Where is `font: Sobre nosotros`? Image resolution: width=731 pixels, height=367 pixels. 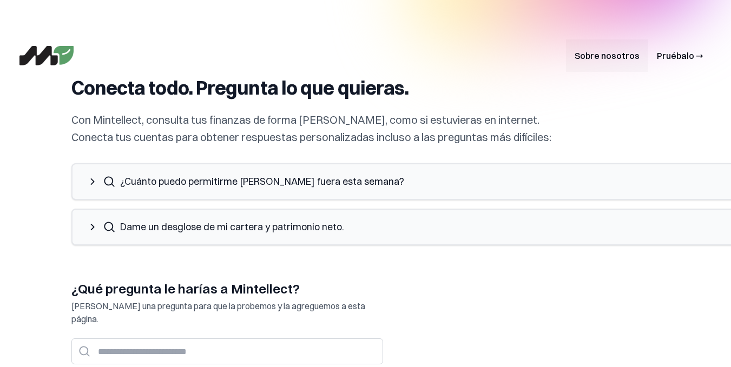 font: Sobre nosotros is located at coordinates (607, 56).